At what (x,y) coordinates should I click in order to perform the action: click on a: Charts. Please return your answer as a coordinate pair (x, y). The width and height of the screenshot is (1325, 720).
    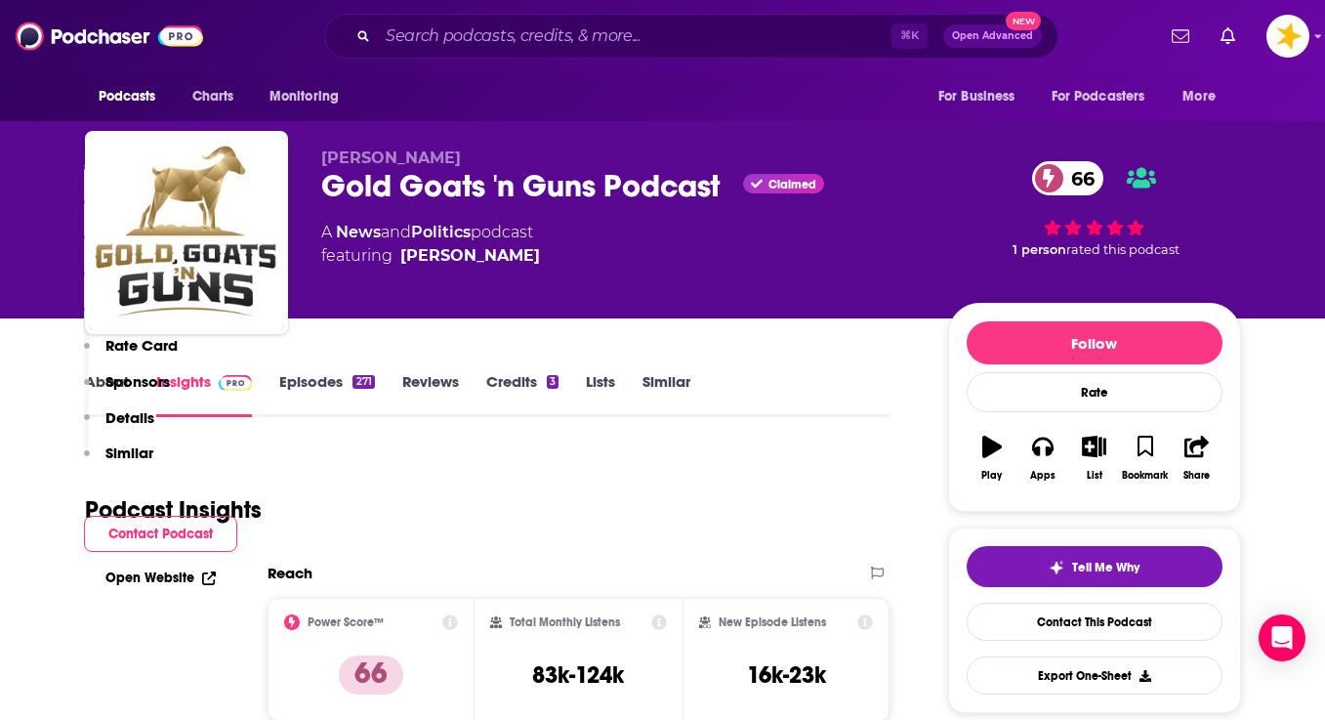
    Looking at the image, I should click on (213, 97).